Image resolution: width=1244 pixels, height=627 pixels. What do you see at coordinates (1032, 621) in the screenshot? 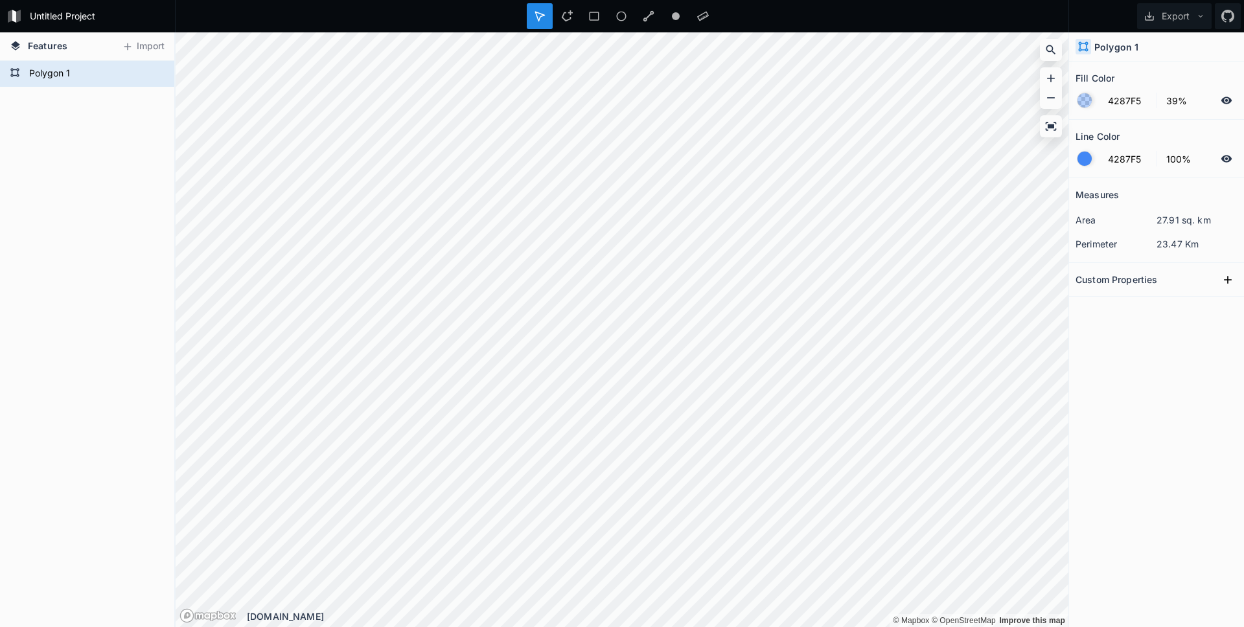
I see `a: Map feedback` at bounding box center [1032, 621].